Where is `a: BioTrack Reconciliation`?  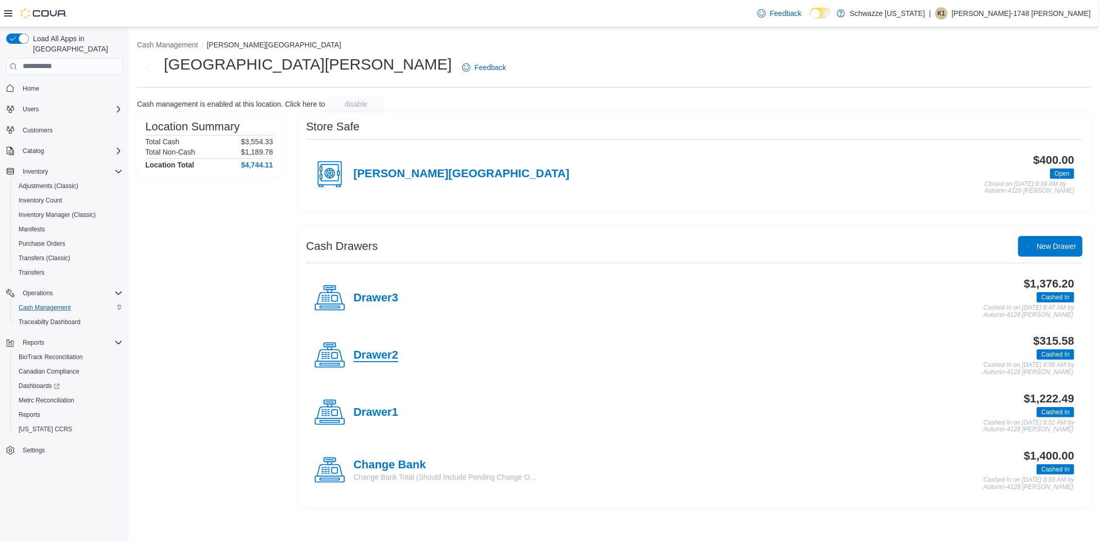 a: BioTrack Reconciliation is located at coordinates (51, 357).